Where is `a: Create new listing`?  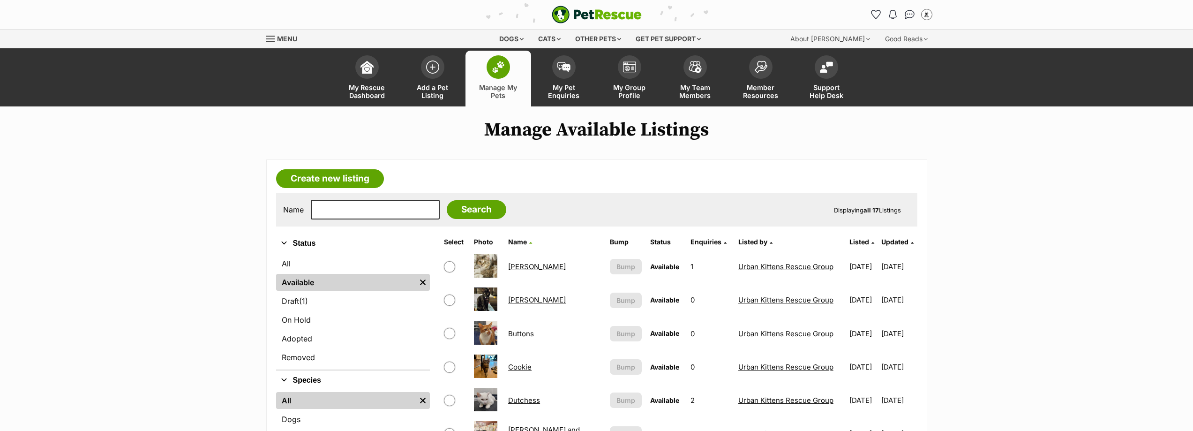
a: Create new listing is located at coordinates (330, 179).